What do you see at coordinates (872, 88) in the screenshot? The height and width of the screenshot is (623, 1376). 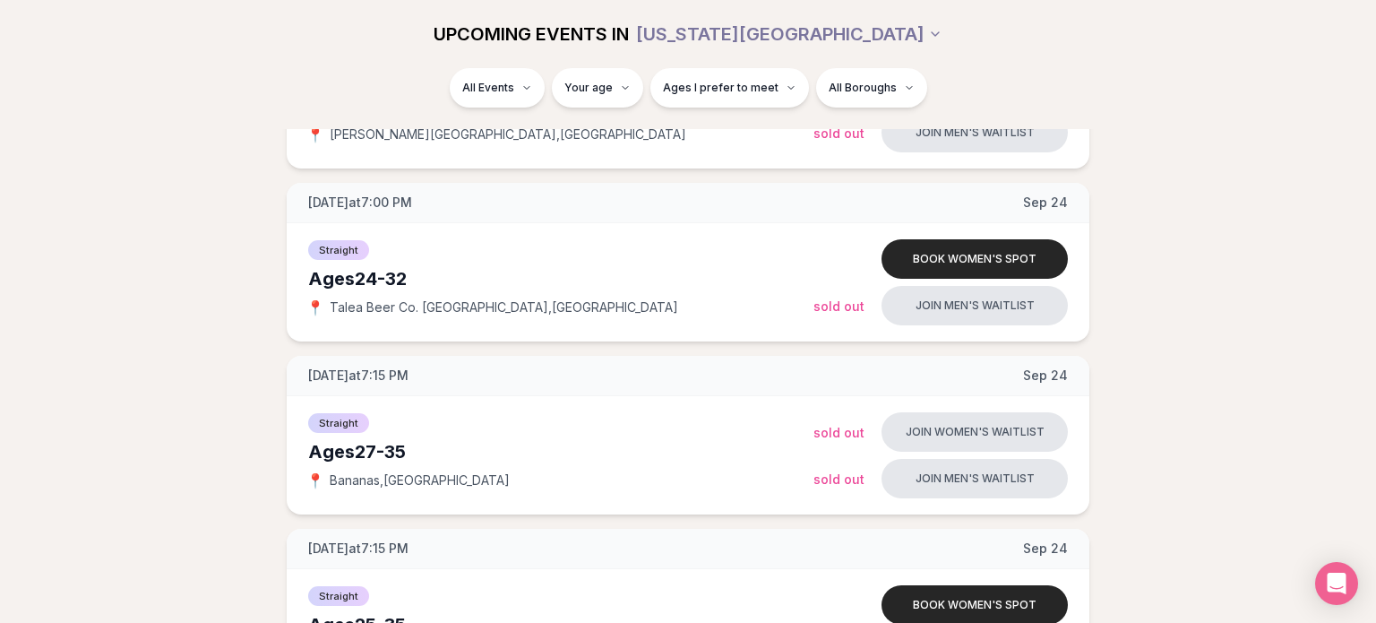 I see `button: All Boroughs` at bounding box center [872, 88].